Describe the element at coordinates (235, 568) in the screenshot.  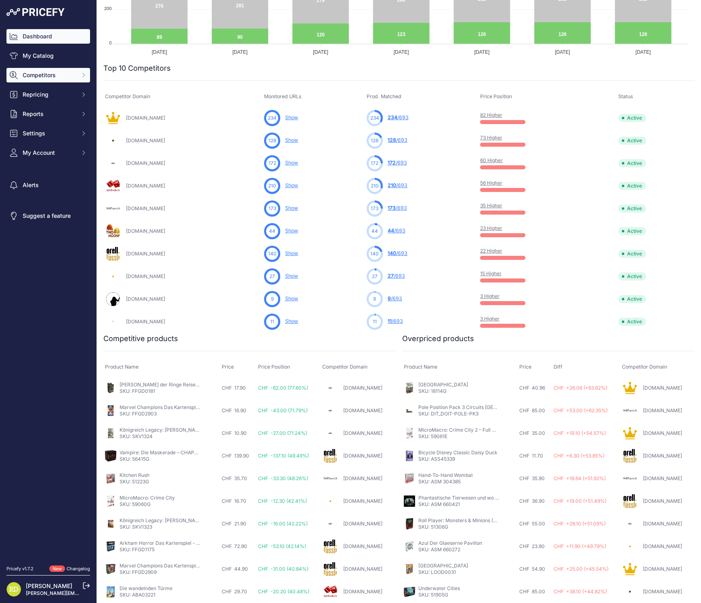
I see `span: CHF 44.90` at that location.